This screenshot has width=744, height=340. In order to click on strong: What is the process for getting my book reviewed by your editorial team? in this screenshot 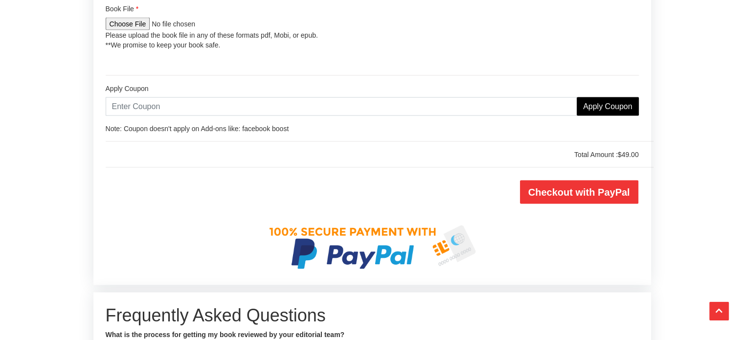, I will do `click(225, 335)`.